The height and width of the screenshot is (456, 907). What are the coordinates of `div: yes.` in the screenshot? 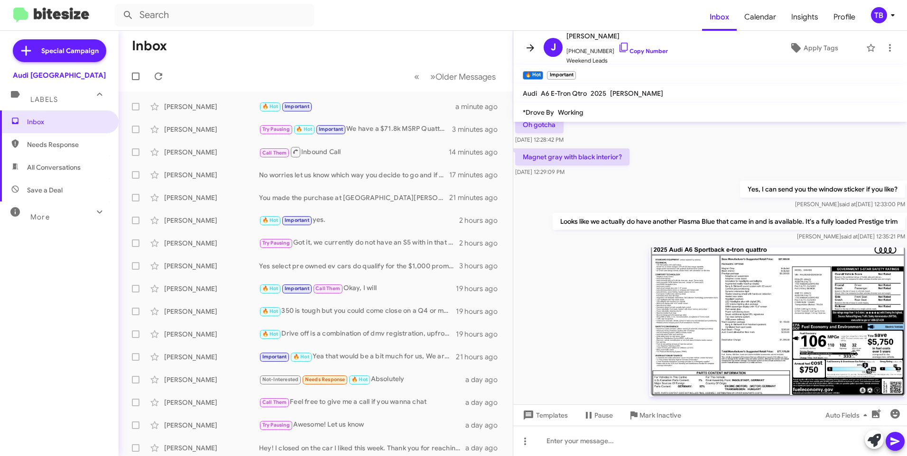 It's located at (359, 220).